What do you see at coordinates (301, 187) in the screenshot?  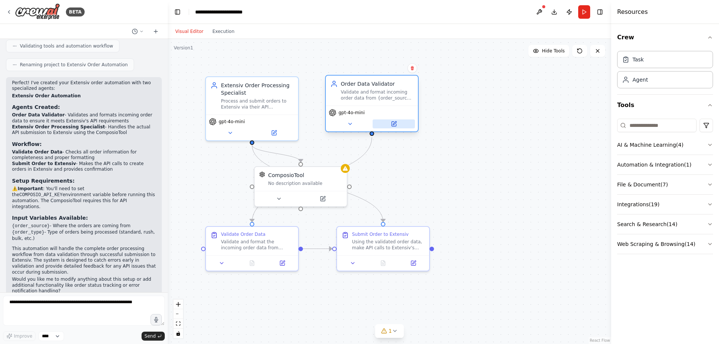 I see `div: ComposioToolComposioToolNo description available` at bounding box center [301, 187].